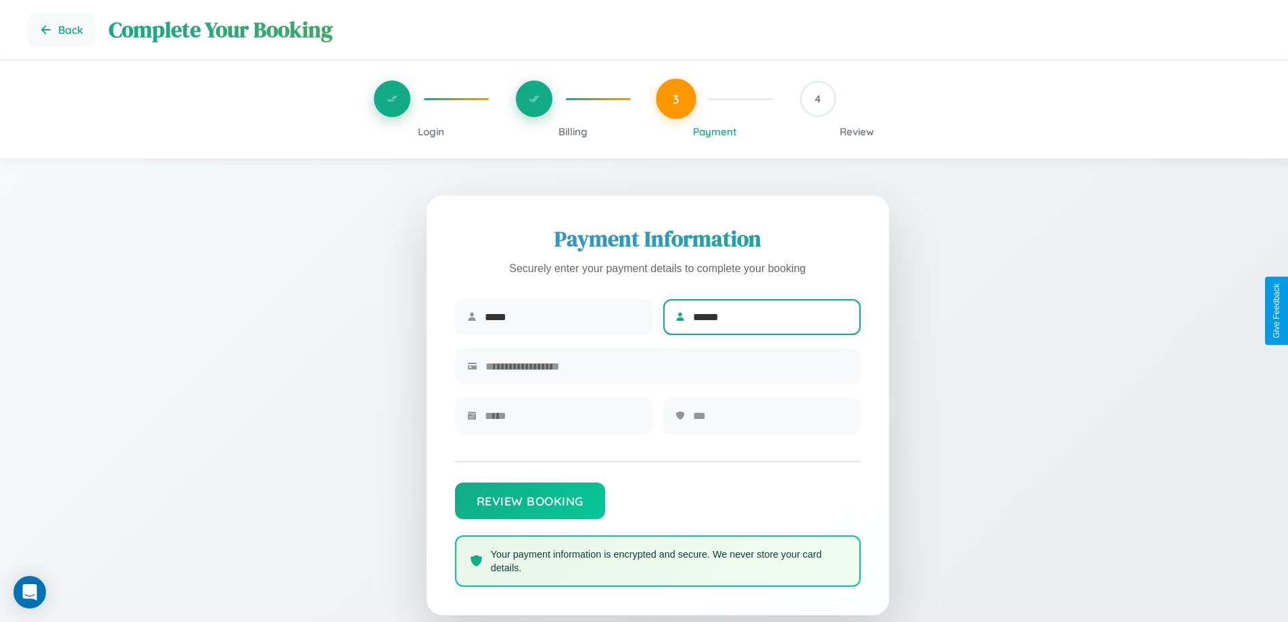 The width and height of the screenshot is (1288, 622). Describe the element at coordinates (658, 268) in the screenshot. I see `p: Securely enter your payment details to complete your booking` at that location.